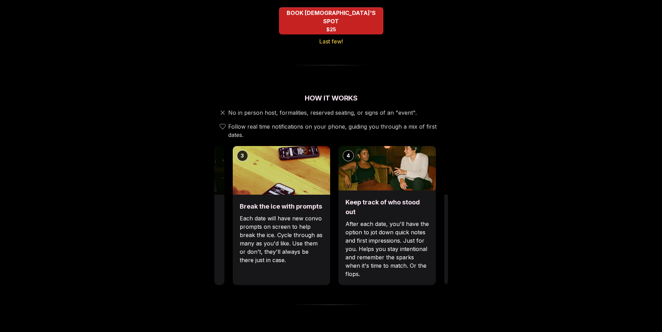 The width and height of the screenshot is (662, 332). I want to click on h3: Break the ice with prompts, so click(281, 207).